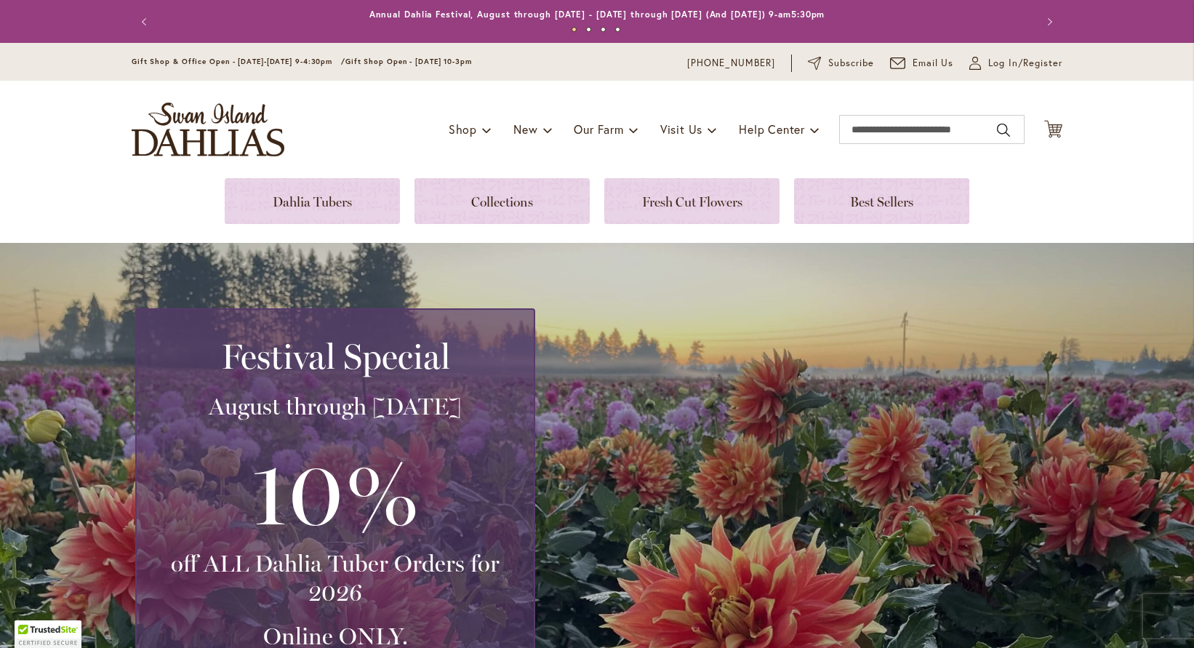 This screenshot has width=1194, height=648. I want to click on h3: 10%, so click(335, 492).